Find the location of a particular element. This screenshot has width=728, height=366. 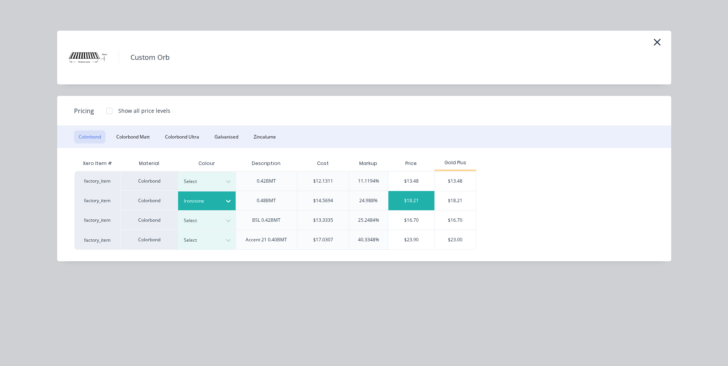

div: $13.3335 is located at coordinates (323, 220).